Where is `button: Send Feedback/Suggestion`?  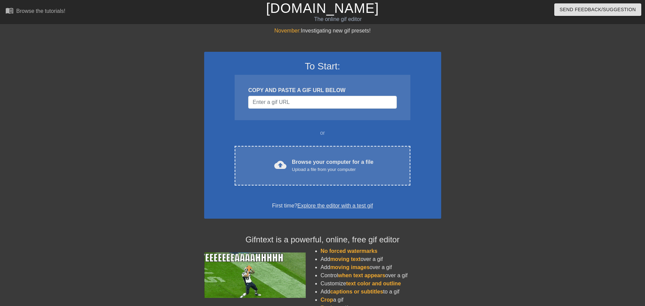 button: Send Feedback/Suggestion is located at coordinates (598, 9).